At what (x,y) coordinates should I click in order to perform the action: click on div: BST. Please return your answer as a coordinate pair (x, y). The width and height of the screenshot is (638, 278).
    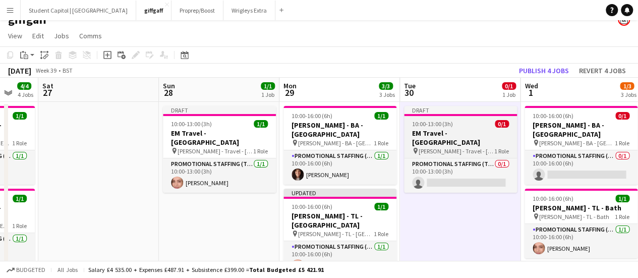
    Looking at the image, I should click on (68, 70).